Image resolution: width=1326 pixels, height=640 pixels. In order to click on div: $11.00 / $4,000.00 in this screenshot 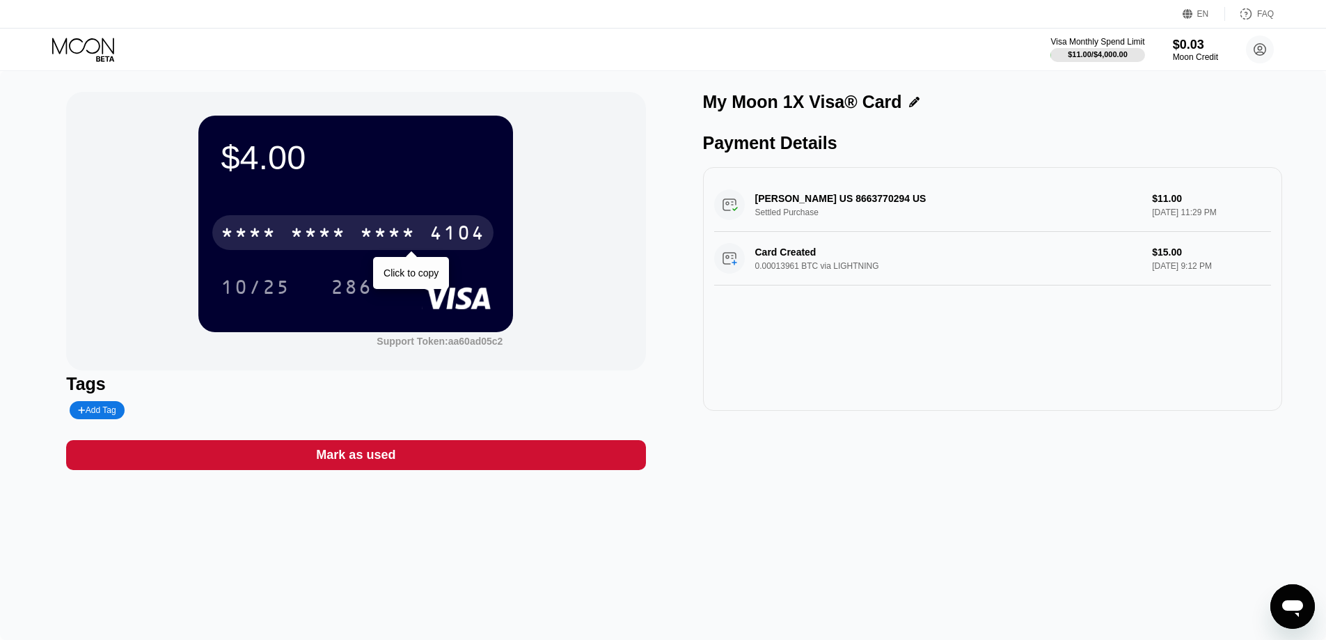, I will do `click(1098, 54)`.